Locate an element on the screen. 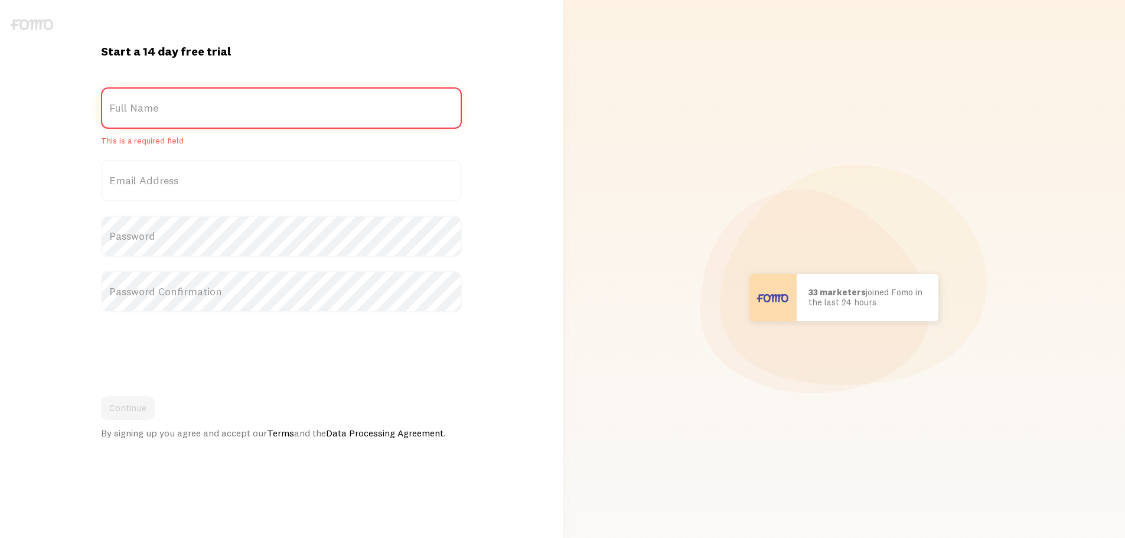 The width and height of the screenshot is (1125, 538). div: By signing up you agree and accept our and the . is located at coordinates (281, 433).